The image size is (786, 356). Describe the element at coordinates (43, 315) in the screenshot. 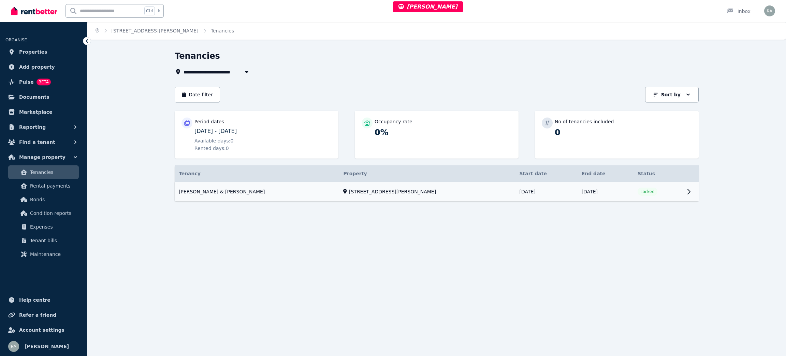

I see `a: Refer a friend` at that location.